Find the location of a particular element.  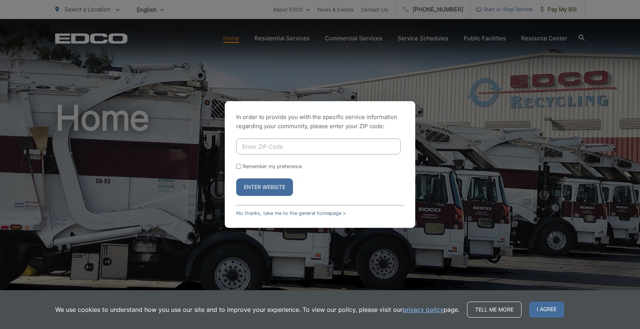

p: In order to provide you with the specific service information regarding your community, please en... is located at coordinates (320, 122).